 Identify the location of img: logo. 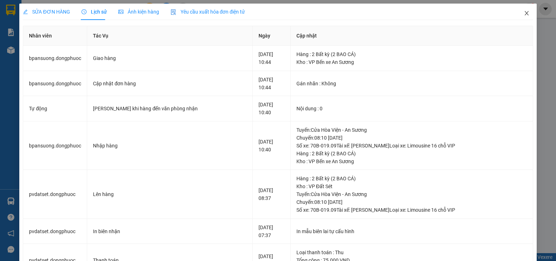
(18, 20).